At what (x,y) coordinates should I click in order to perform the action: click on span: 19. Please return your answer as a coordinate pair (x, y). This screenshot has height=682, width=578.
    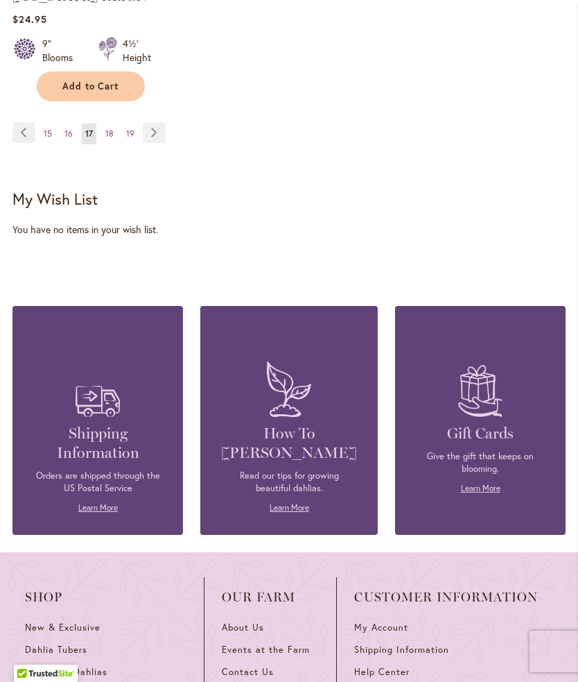
    Looking at the image, I should click on (130, 133).